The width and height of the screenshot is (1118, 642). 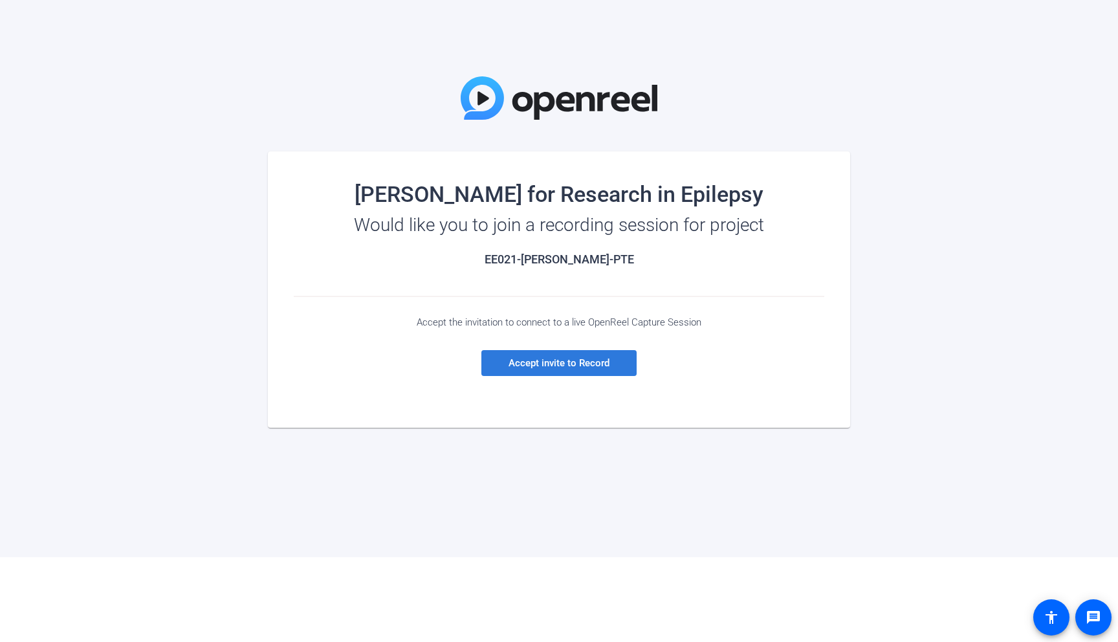 What do you see at coordinates (559, 363) in the screenshot?
I see `span: Accept invite to Record` at bounding box center [559, 363].